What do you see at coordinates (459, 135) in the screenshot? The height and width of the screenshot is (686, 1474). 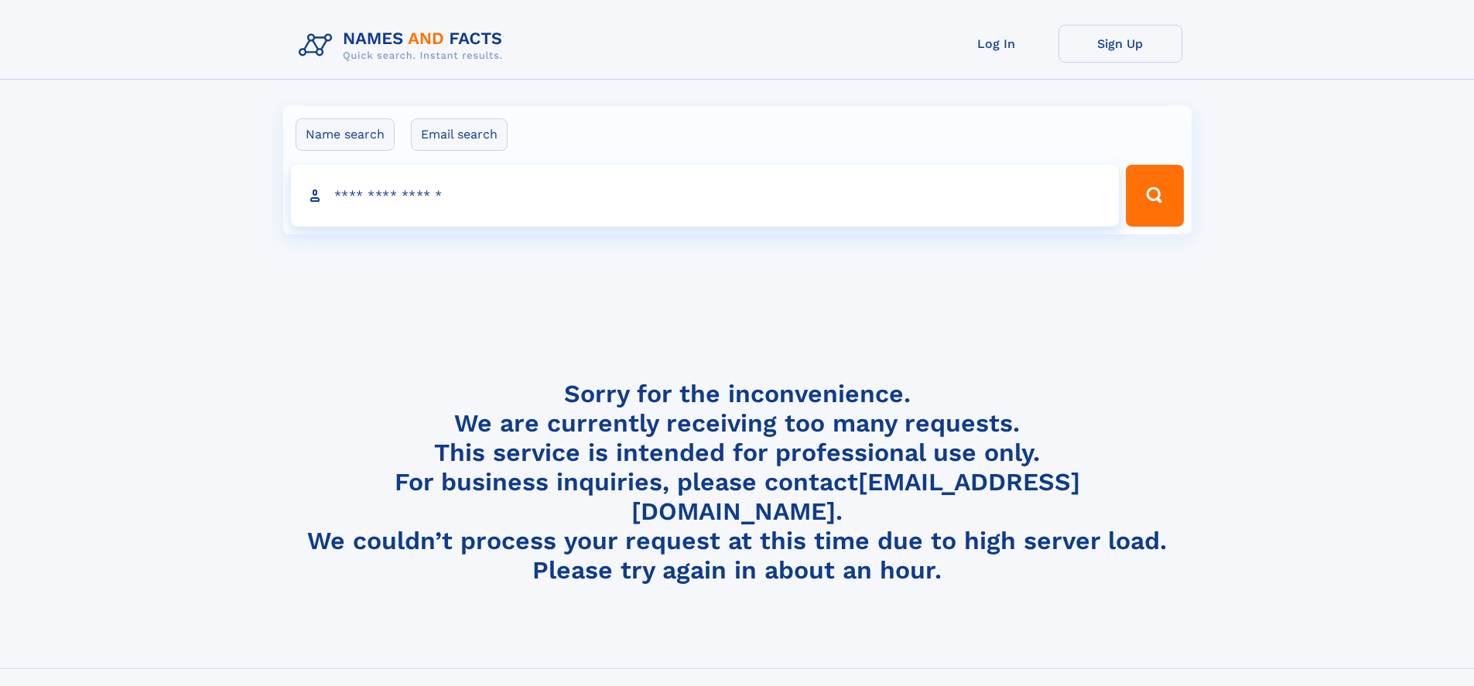 I see `label: Email search` at bounding box center [459, 135].